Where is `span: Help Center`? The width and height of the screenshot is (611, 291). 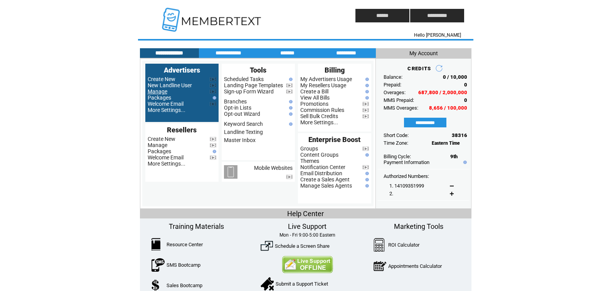
span: Help Center is located at coordinates (305, 213).